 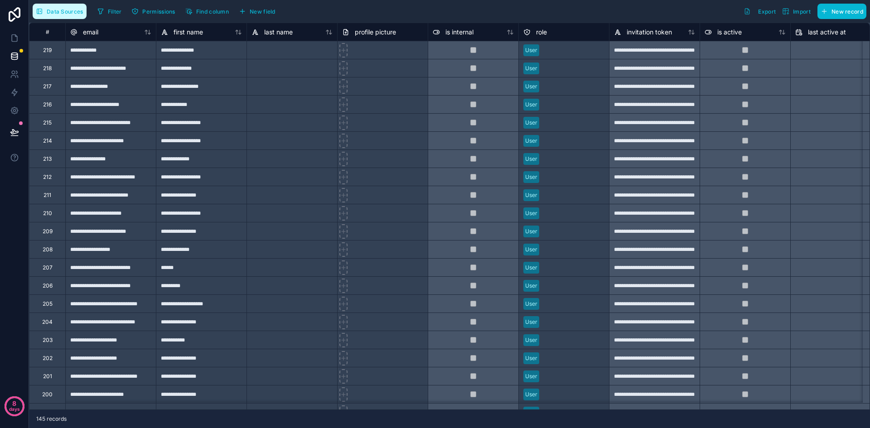 I want to click on button: Data Sources, so click(x=59, y=11).